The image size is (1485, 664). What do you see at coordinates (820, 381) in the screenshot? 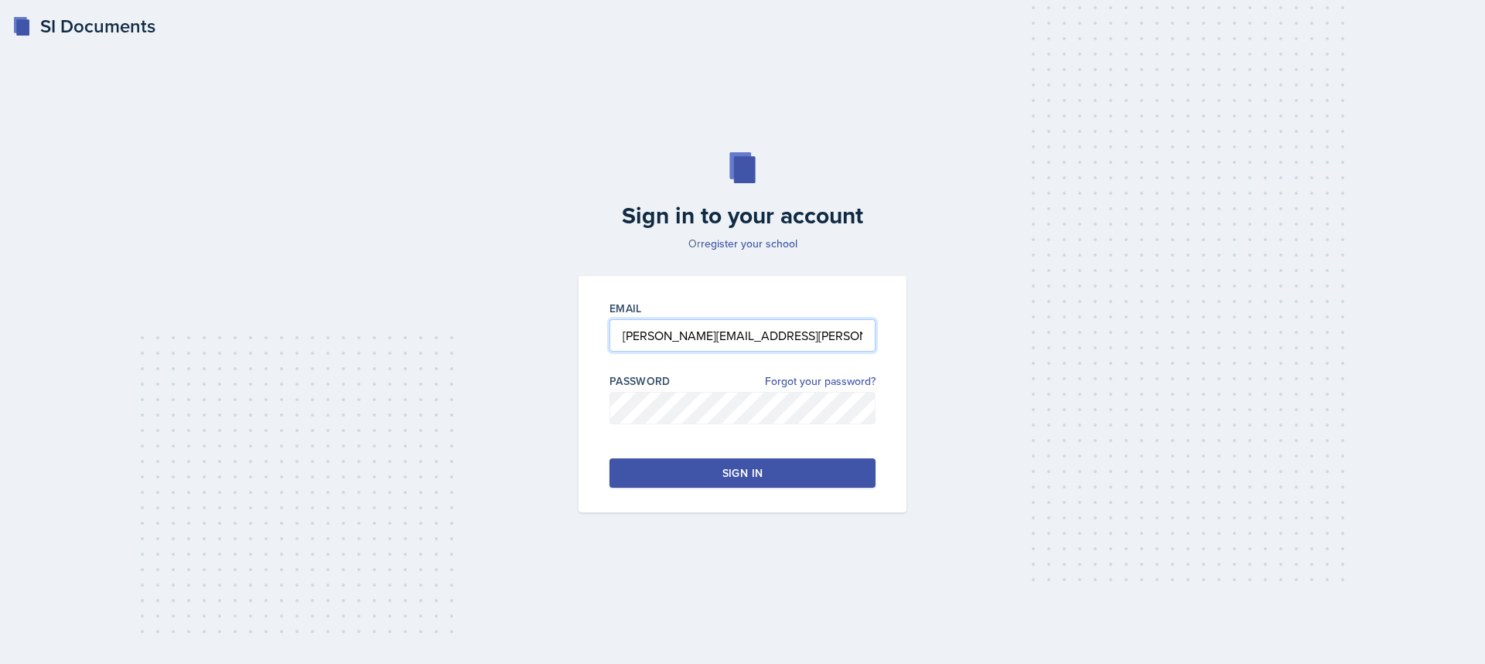
I see `a: Forgot your password?` at bounding box center [820, 381].